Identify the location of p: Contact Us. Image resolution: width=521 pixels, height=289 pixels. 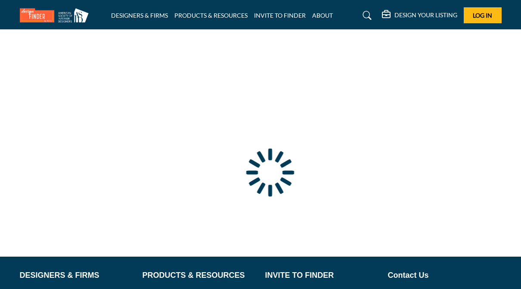
(445, 275).